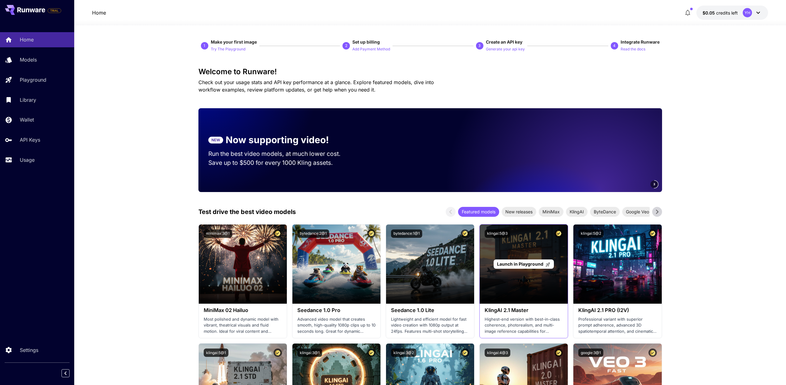 The width and height of the screenshot is (786, 385). I want to click on span: TRIAL, so click(54, 11).